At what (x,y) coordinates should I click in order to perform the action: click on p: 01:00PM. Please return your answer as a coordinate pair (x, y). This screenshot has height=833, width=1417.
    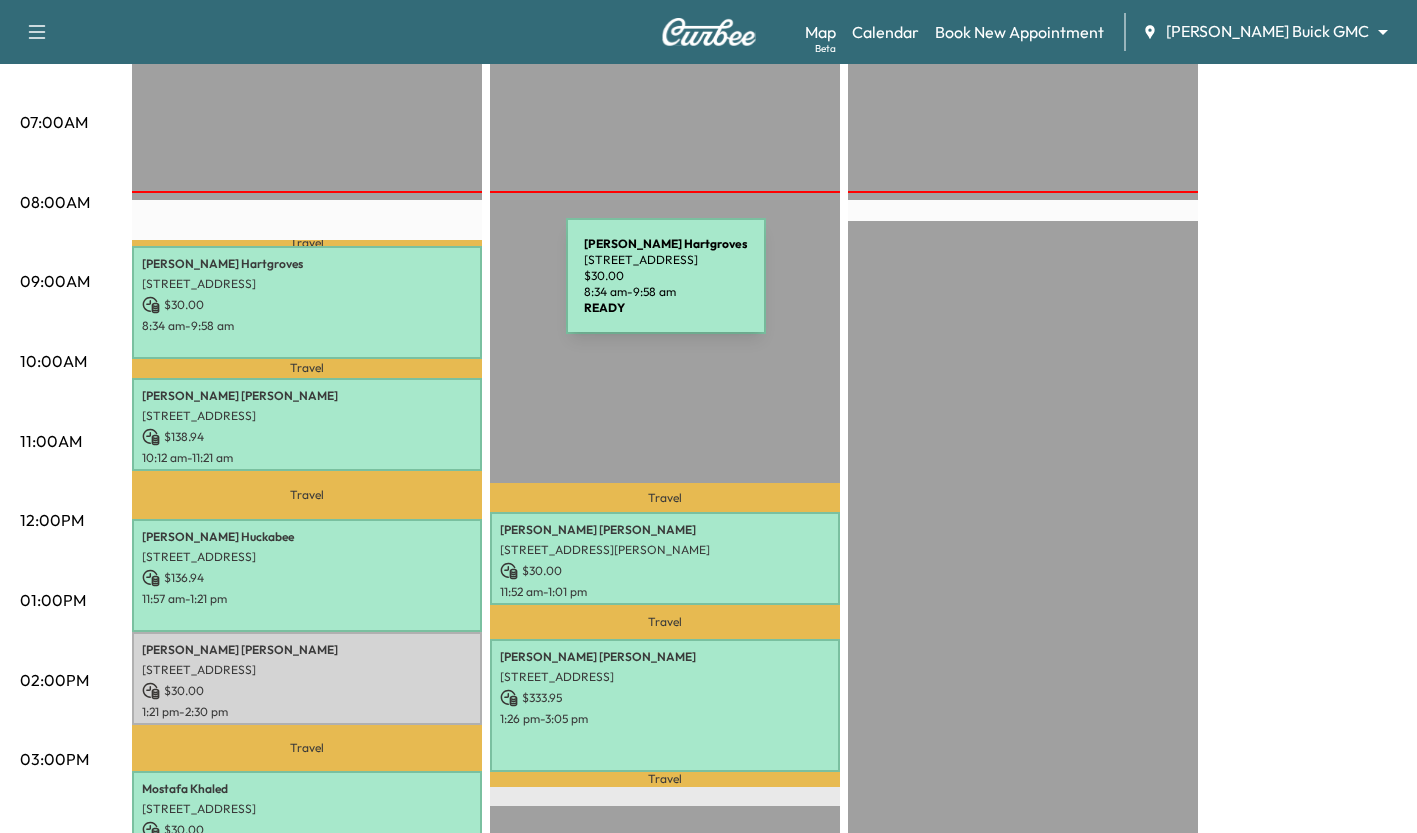
    Looking at the image, I should click on (53, 600).